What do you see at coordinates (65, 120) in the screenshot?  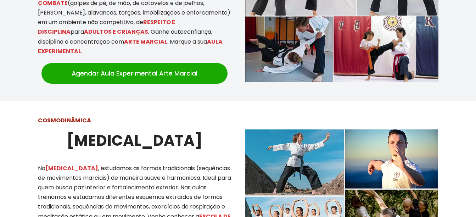 I see `strong: COSMODINÃMICA` at bounding box center [65, 120].